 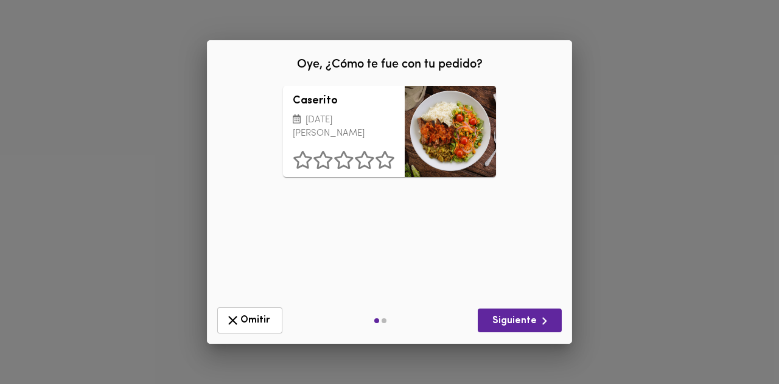 What do you see at coordinates (249, 320) in the screenshot?
I see `span: Omitir` at bounding box center [249, 320].